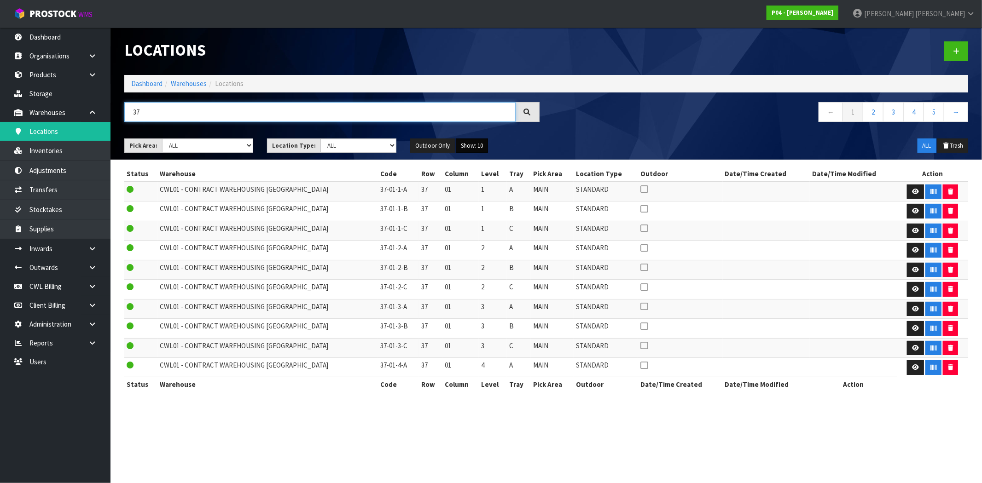 The image size is (982, 483). I want to click on button: Show: 10, so click(472, 146).